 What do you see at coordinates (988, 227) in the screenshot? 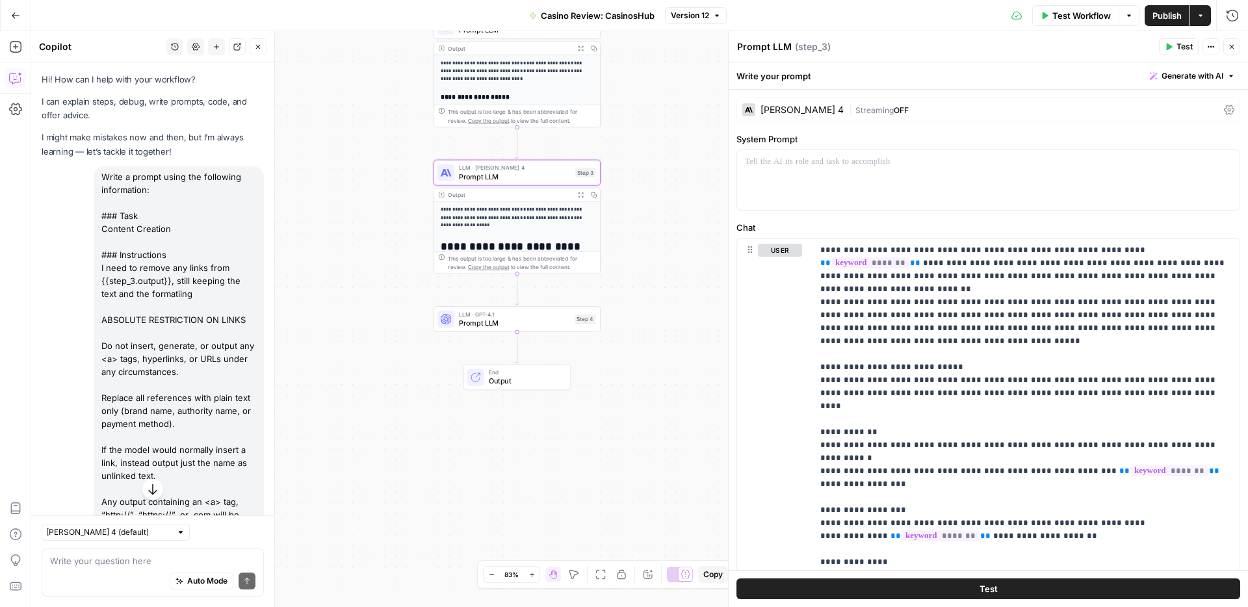
I see `label: Chat` at bounding box center [988, 227].